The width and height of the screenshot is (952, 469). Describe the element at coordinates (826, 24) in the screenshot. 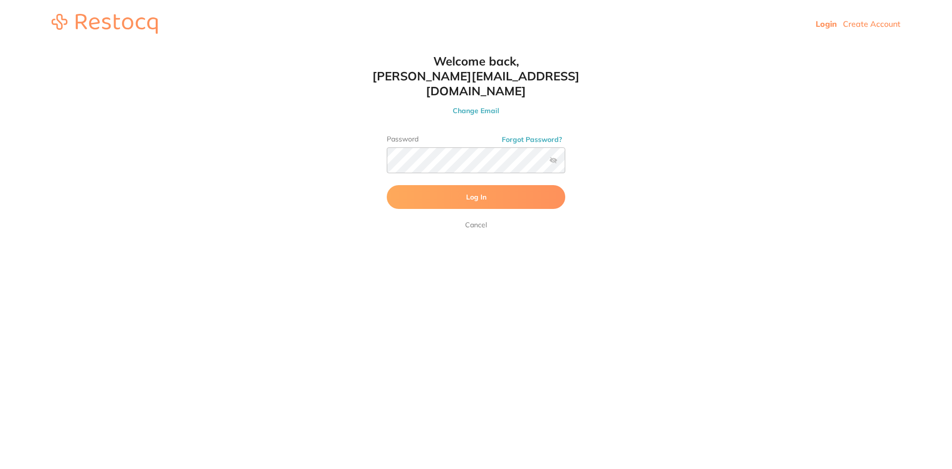

I see `a: Login` at that location.